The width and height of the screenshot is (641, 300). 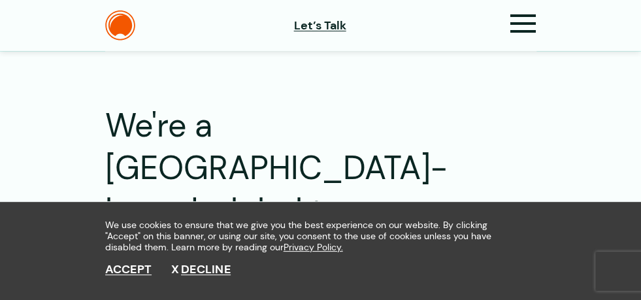 I want to click on a: Let’s Talk, so click(x=320, y=25).